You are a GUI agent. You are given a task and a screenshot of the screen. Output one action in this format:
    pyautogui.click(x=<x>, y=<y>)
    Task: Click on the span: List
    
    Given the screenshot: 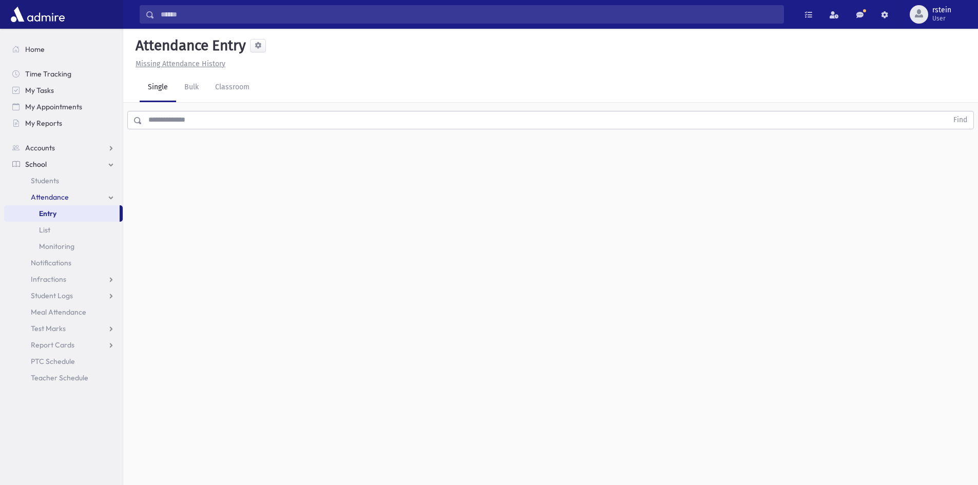 What is the action you would take?
    pyautogui.click(x=45, y=230)
    